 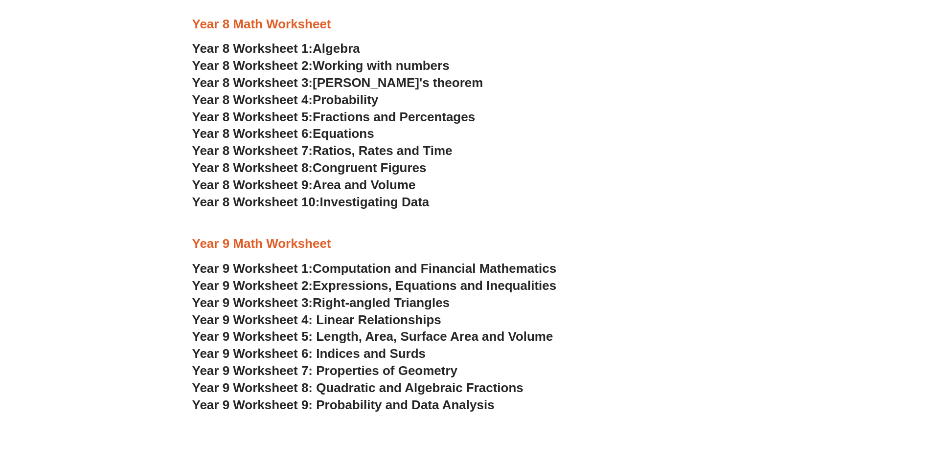 I want to click on a: Year 9 Worksheet 2:Expressions, Equations and Inequalities, so click(x=374, y=286).